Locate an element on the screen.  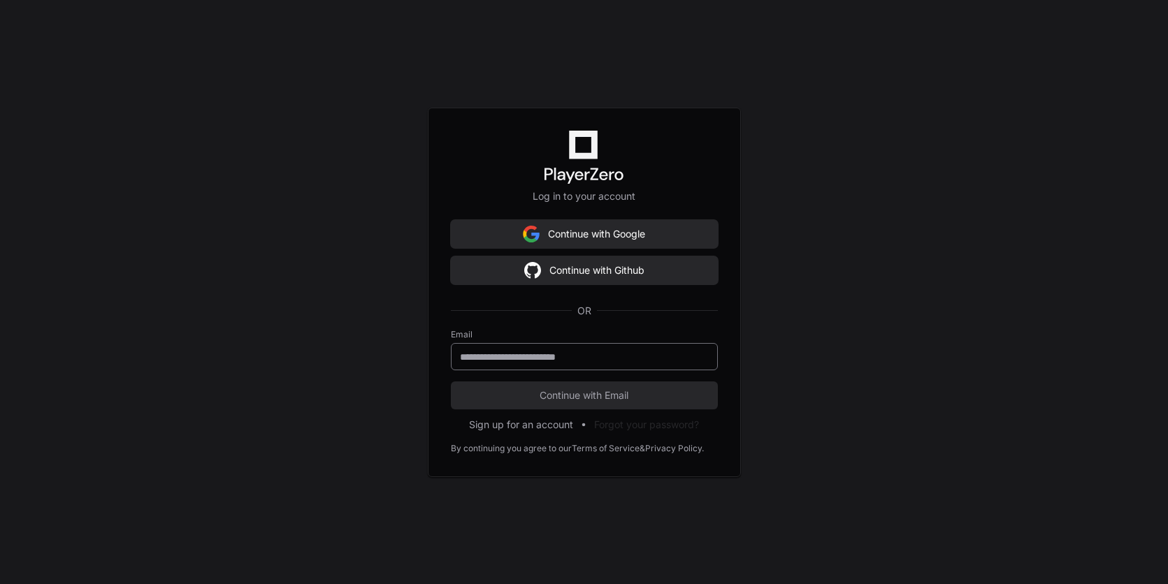
p: Log in to your account is located at coordinates (584, 196).